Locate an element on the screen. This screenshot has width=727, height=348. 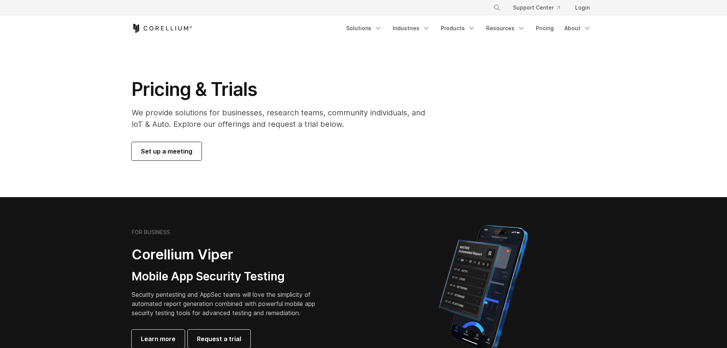
h1: Pricing & Trials is located at coordinates (284, 89).